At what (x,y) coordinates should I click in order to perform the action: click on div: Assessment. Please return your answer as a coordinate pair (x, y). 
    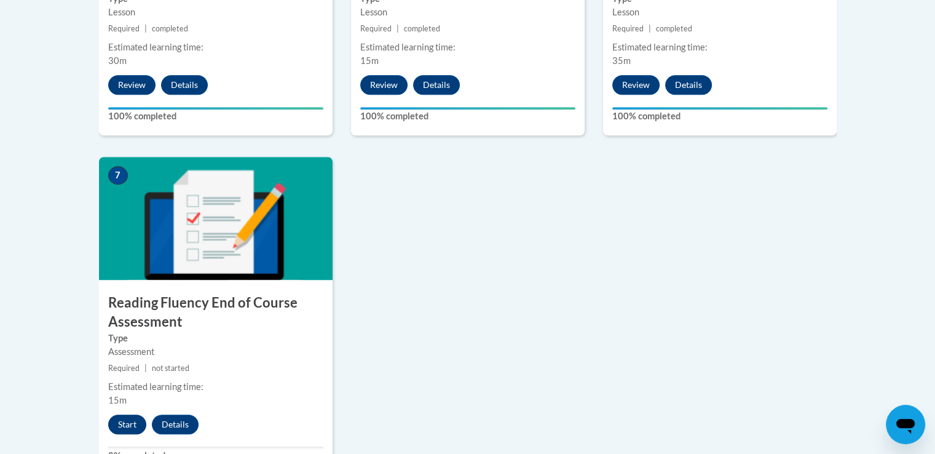
    Looking at the image, I should click on (216, 352).